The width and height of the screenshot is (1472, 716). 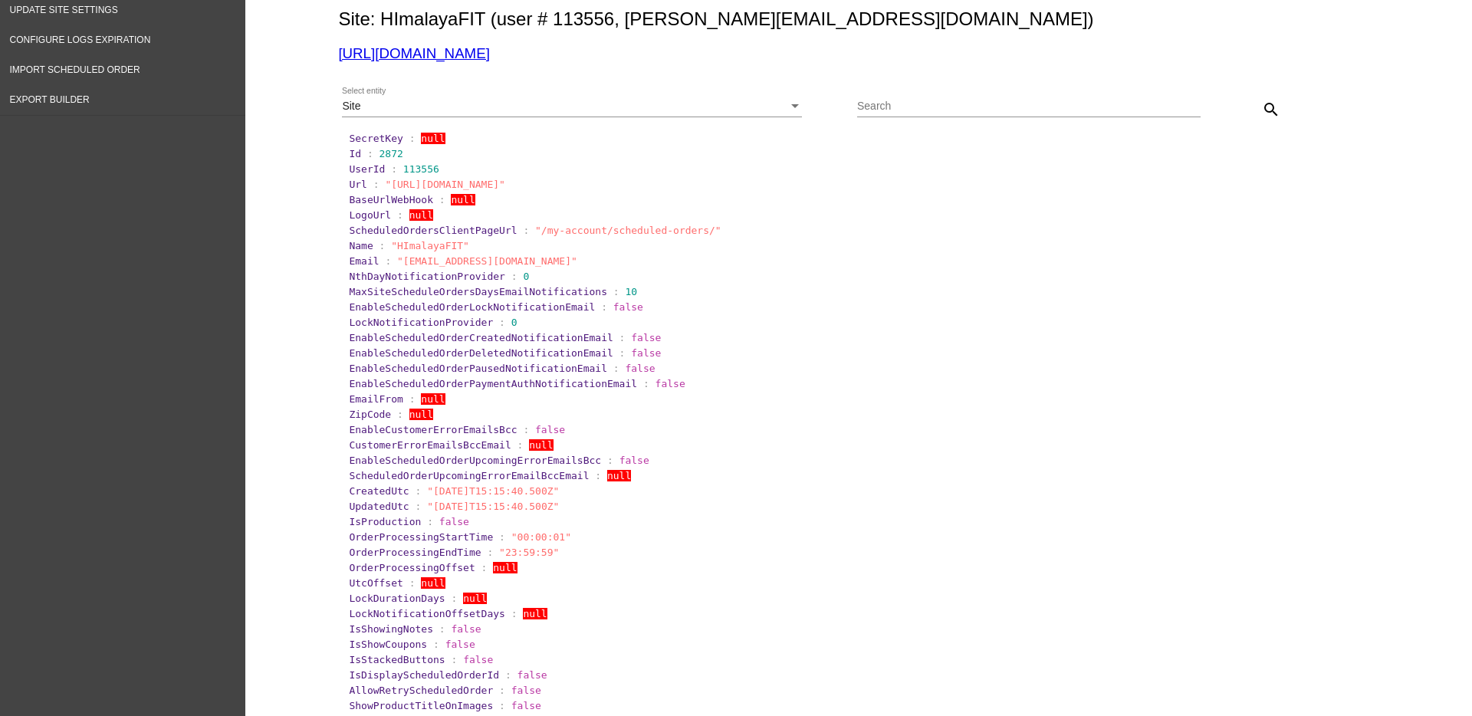 I want to click on span: LockNotificationOffsetDays, so click(x=427, y=613).